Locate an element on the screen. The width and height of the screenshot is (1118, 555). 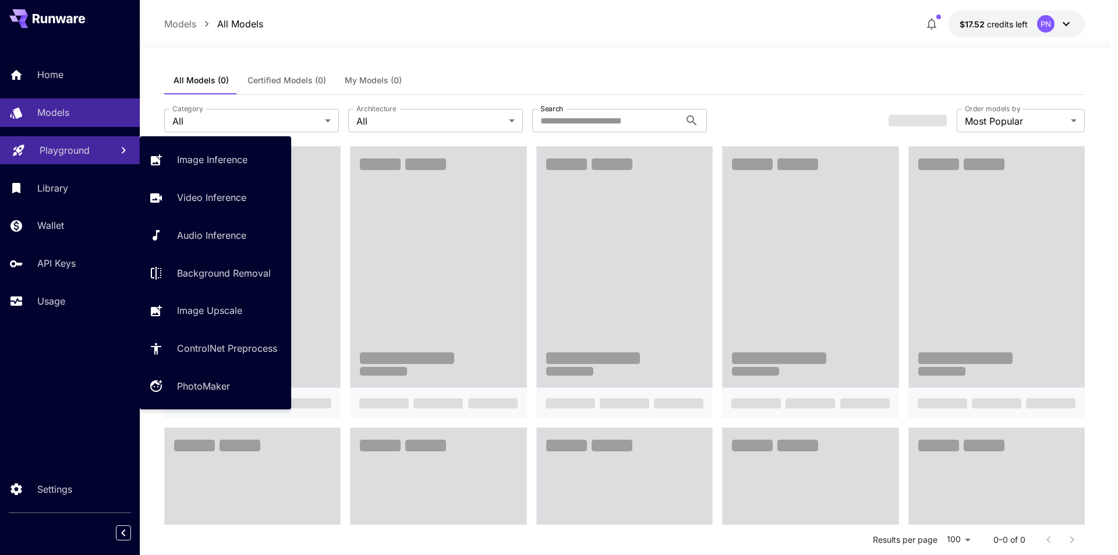
a: Video Inference is located at coordinates (216, 197).